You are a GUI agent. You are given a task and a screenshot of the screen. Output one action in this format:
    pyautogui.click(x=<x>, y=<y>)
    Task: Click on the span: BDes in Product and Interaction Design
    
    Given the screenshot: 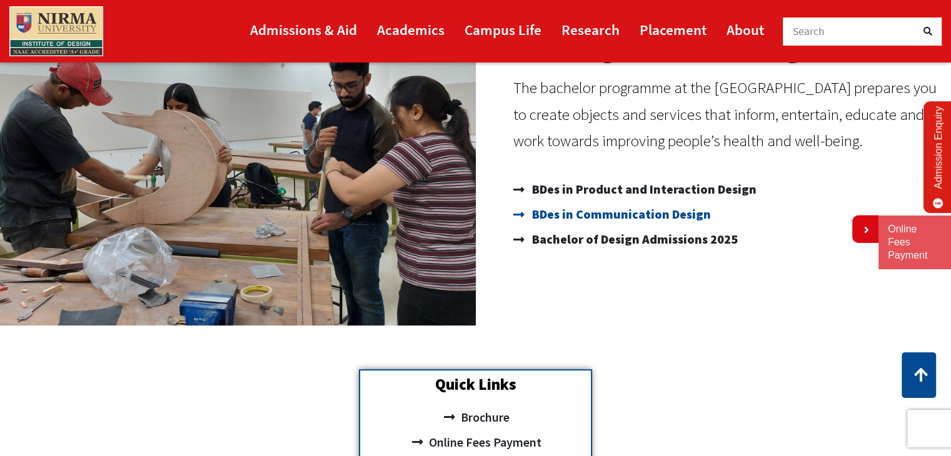 What is the action you would take?
    pyautogui.click(x=643, y=189)
    